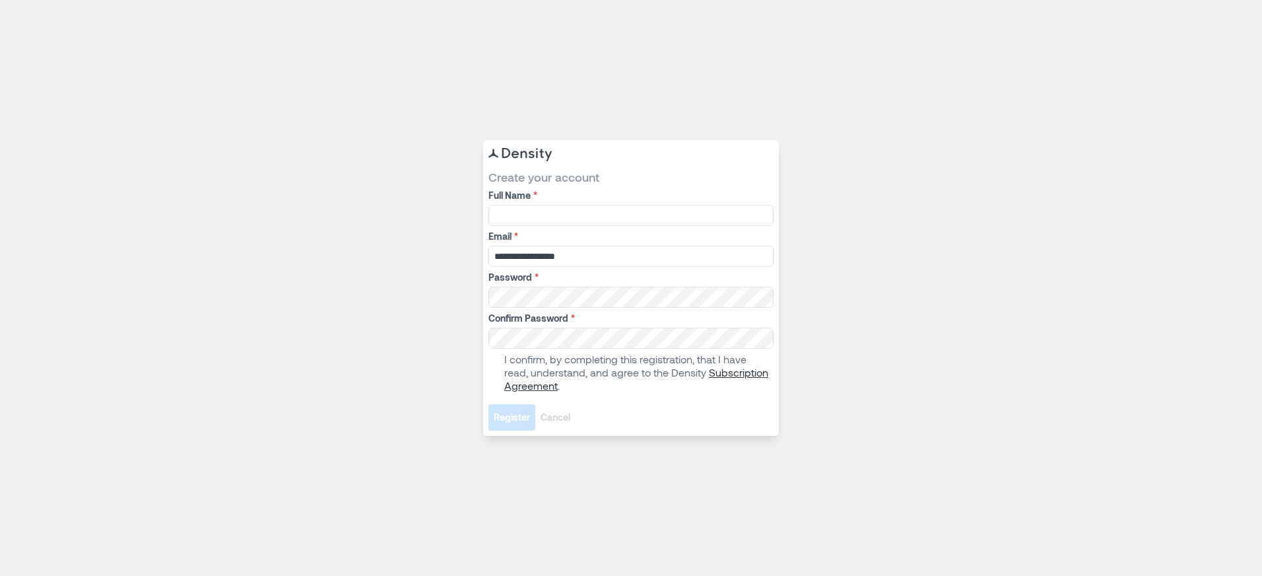 Image resolution: width=1262 pixels, height=576 pixels. I want to click on label: Password, so click(630, 277).